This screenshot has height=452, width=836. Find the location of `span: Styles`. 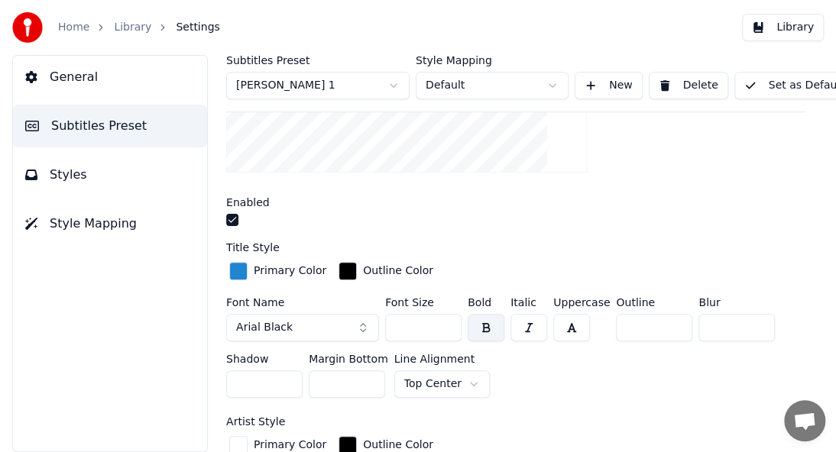

span: Styles is located at coordinates (68, 175).